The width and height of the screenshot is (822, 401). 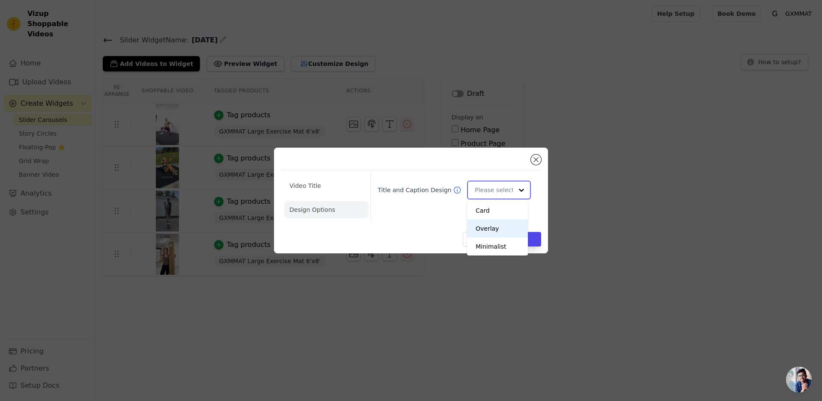 I want to click on input: Please select, so click(x=494, y=190).